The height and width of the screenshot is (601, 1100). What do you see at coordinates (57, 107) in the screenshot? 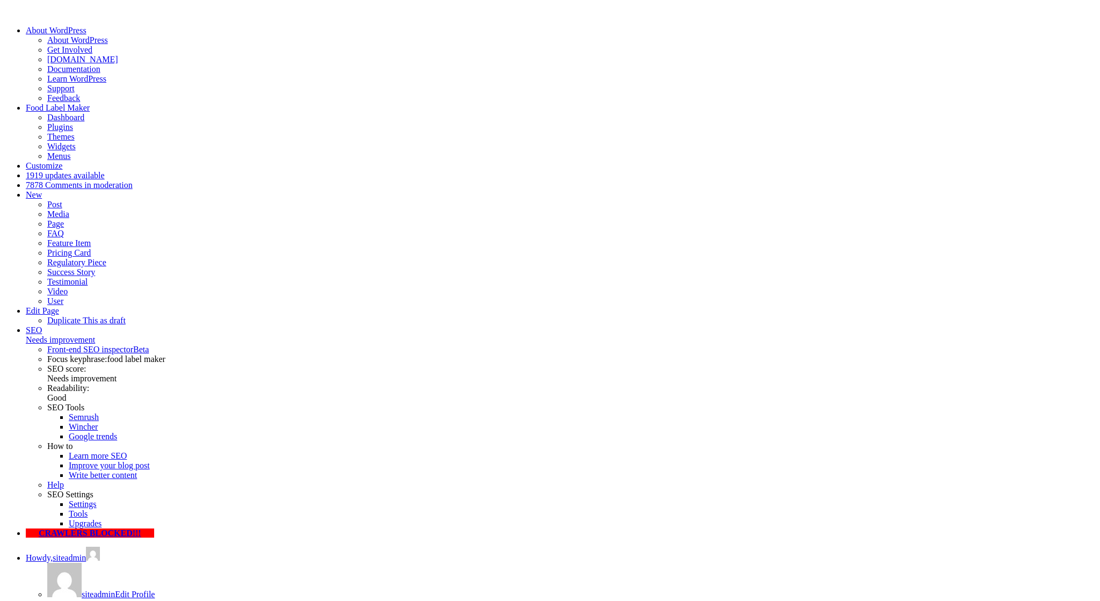
I see `a: Food Label Maker` at bounding box center [57, 107].